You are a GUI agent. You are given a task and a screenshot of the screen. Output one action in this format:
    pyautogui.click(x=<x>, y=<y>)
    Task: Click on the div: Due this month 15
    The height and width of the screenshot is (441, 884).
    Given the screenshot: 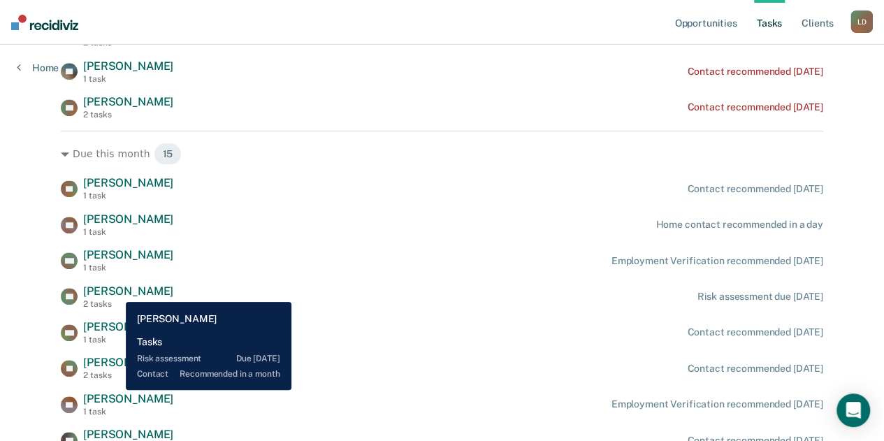 What is the action you would take?
    pyautogui.click(x=442, y=154)
    